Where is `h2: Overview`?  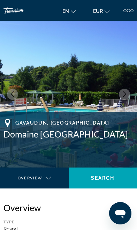
h2: Overview is located at coordinates (68, 207).